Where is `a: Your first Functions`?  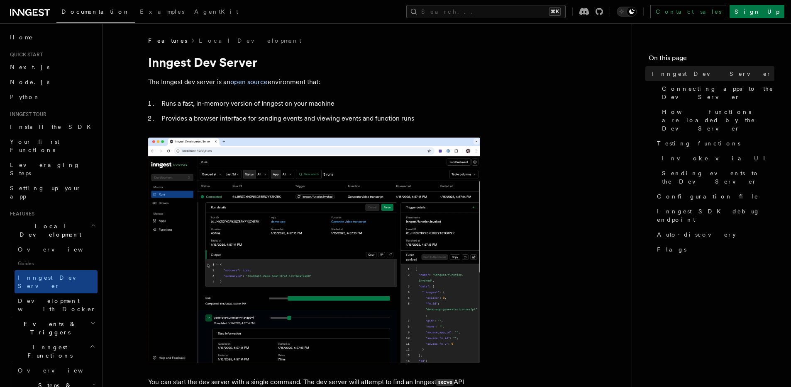 a: Your first Functions is located at coordinates (52, 146).